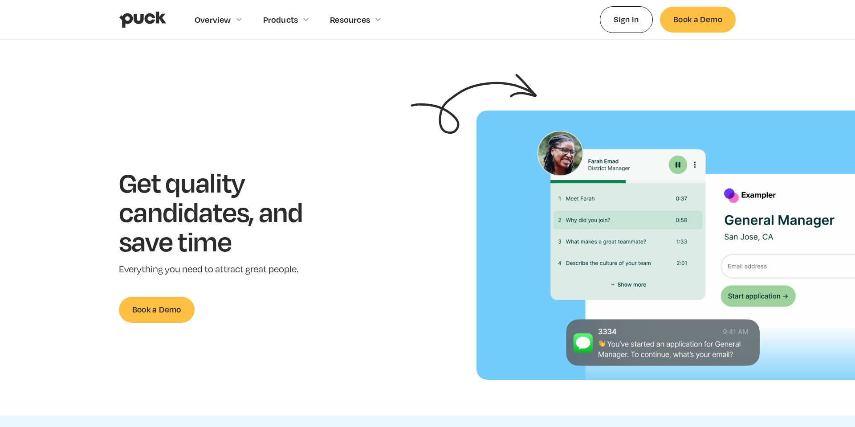 This screenshot has width=855, height=427. What do you see at coordinates (225, 211) in the screenshot?
I see `h1: Get quality candidates, and save time` at bounding box center [225, 211].